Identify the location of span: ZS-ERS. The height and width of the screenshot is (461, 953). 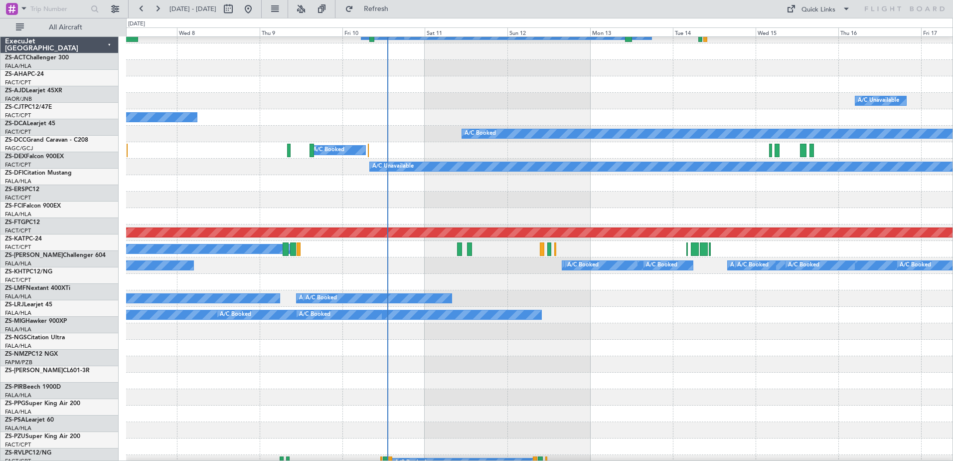
(15, 189).